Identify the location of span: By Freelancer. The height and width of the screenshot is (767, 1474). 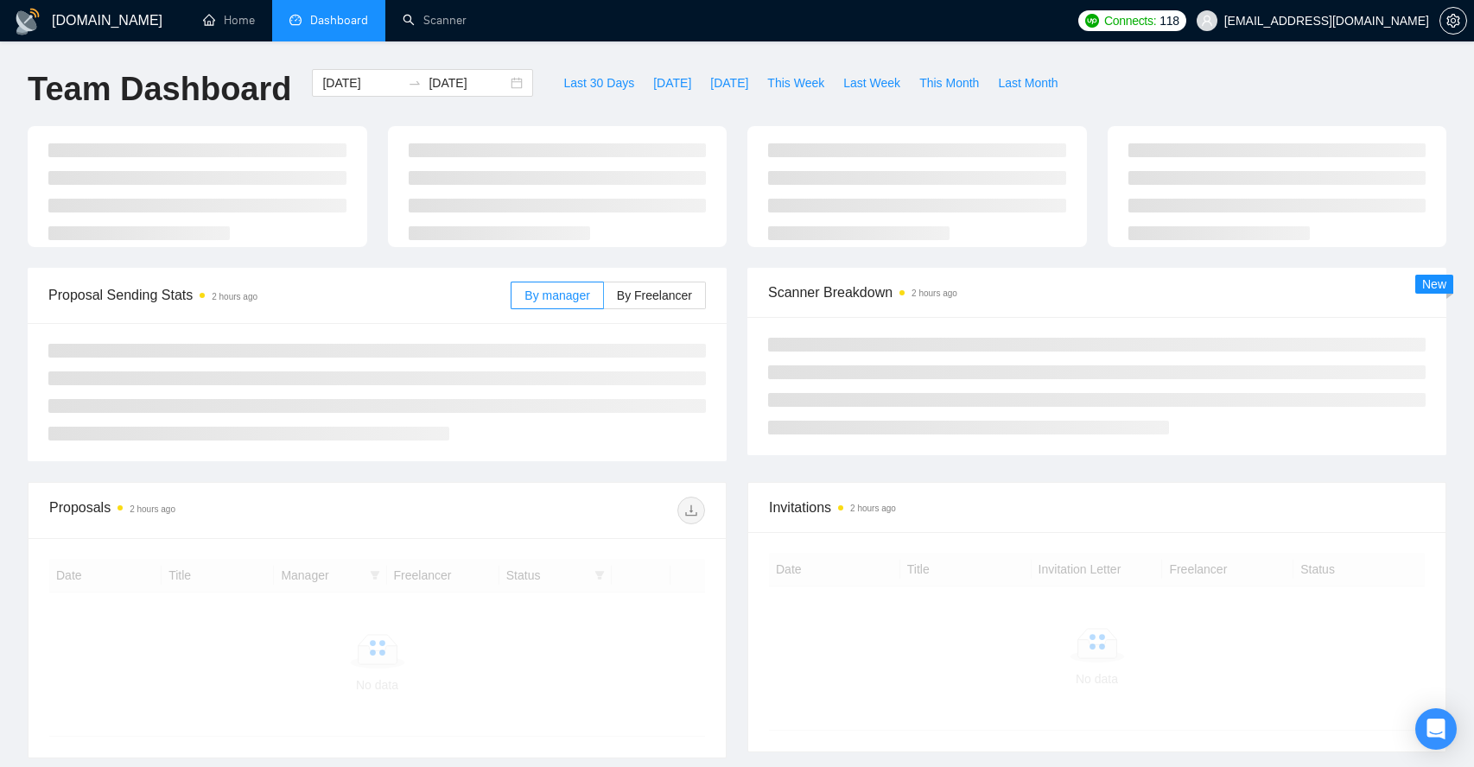
(654, 295).